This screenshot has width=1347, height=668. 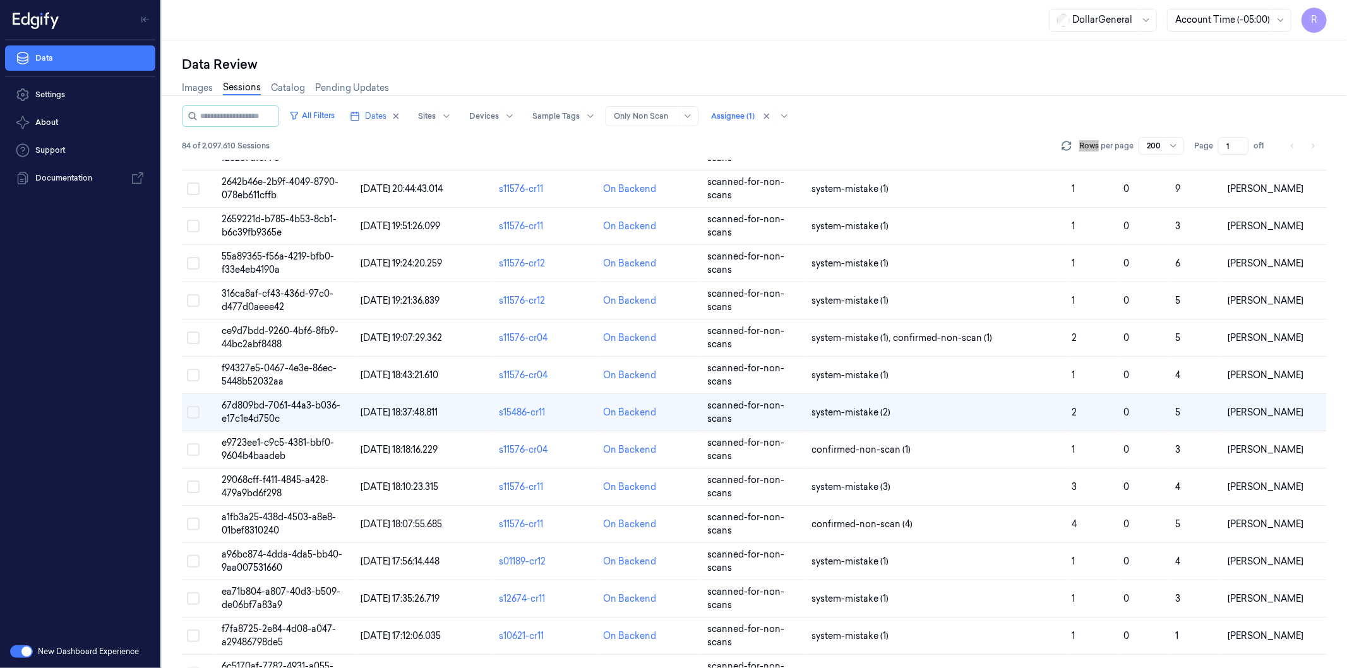 What do you see at coordinates (225, 146) in the screenshot?
I see `span: 84 of 2,097,610 Sessions` at bounding box center [225, 146].